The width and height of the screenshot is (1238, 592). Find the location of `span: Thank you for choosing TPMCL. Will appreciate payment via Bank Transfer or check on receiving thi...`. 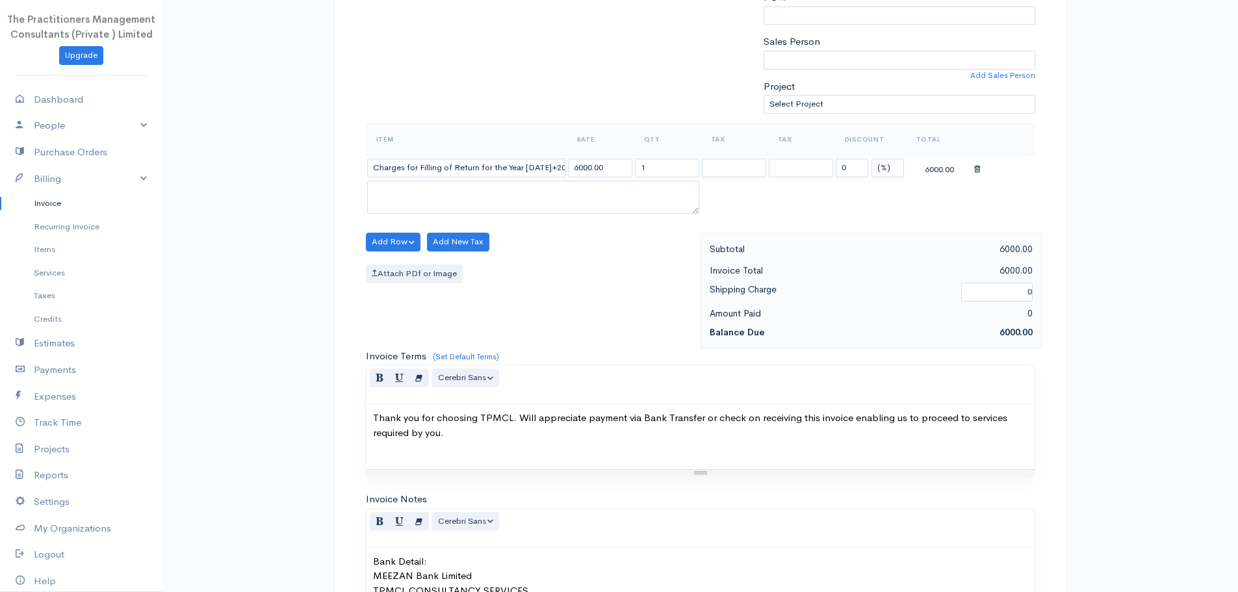

span: Thank you for choosing TPMCL. Will appreciate payment via Bank Transfer or check on receiving thi... is located at coordinates (690, 425).